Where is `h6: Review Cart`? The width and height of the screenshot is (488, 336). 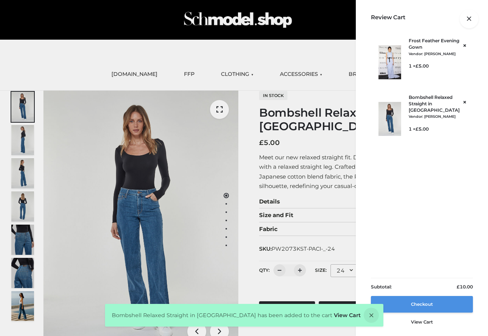
h6: Review Cart is located at coordinates (388, 17).